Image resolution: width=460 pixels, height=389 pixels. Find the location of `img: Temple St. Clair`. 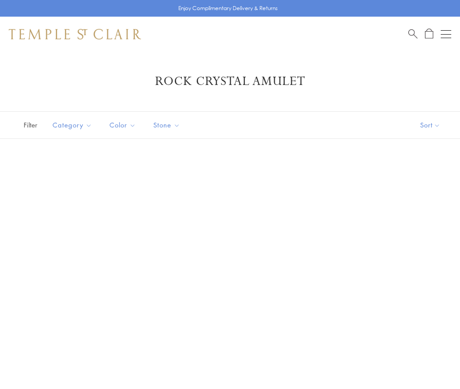

img: Temple St. Clair is located at coordinates (75, 34).